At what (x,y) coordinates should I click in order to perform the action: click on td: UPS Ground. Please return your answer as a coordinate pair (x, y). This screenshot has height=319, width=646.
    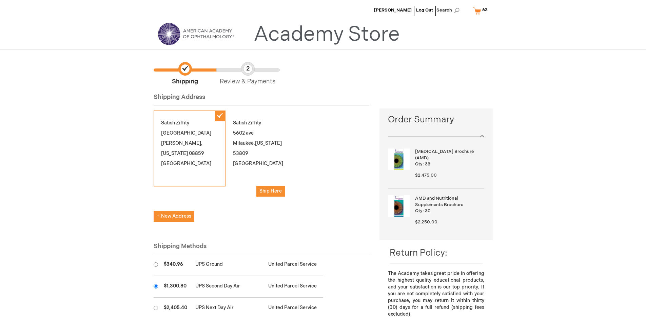
    Looking at the image, I should click on (228, 265).